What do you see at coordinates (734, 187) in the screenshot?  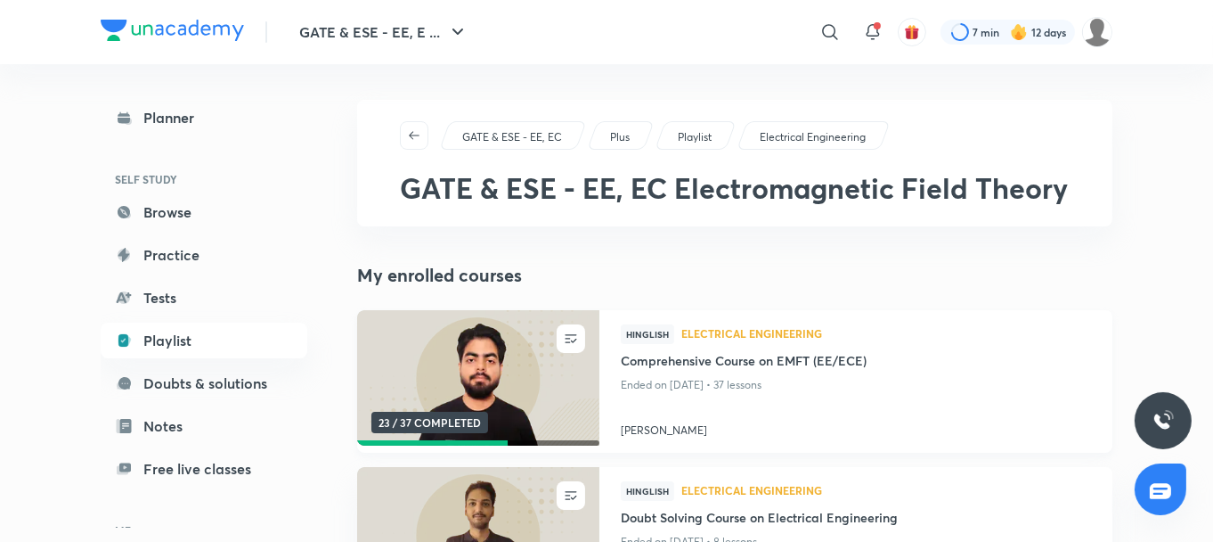 I see `span: GATE & ESE - EE, EC Electromagnetic Field Theory` at bounding box center [734, 187].